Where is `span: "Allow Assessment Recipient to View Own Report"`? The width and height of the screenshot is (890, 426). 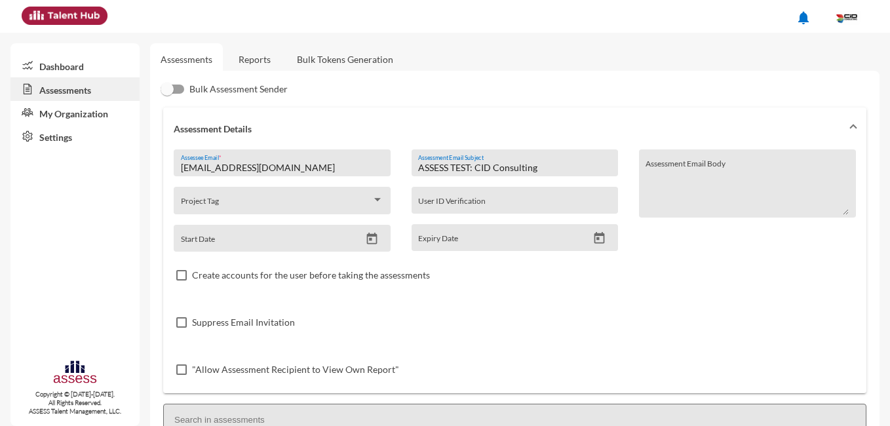 span: "Allow Assessment Recipient to View Own Report" is located at coordinates (296, 370).